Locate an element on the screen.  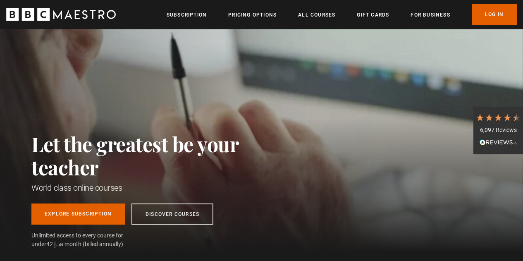
img: REVIEWS.io is located at coordinates (499, 142).